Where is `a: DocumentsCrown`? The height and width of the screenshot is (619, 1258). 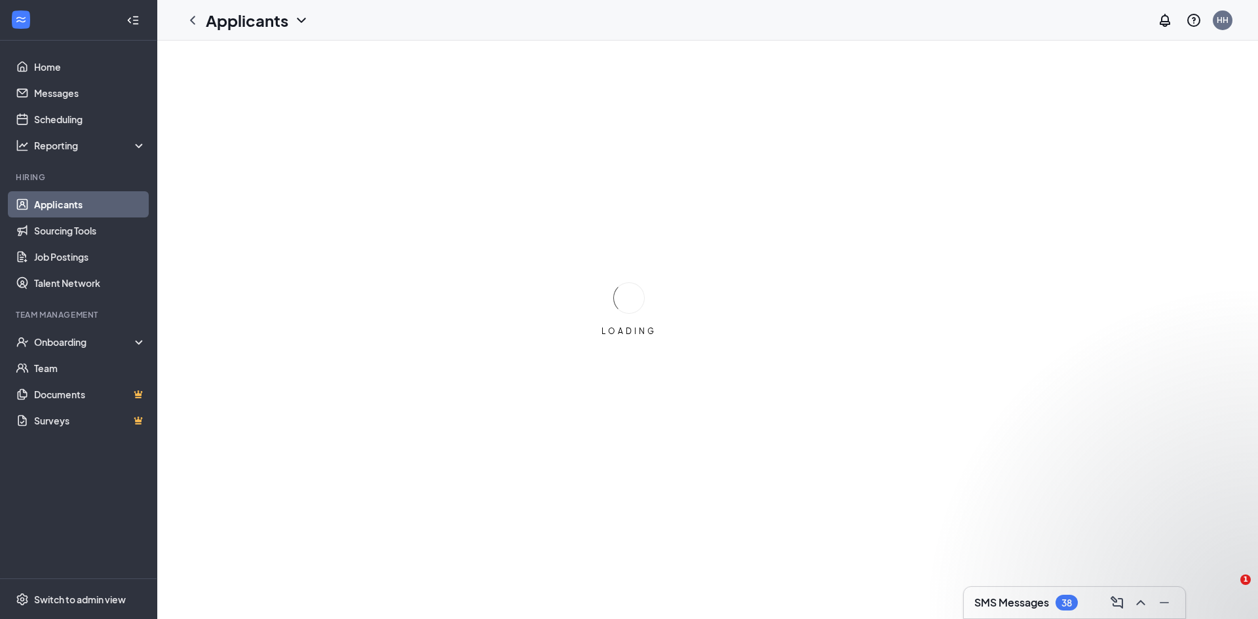
a: DocumentsCrown is located at coordinates (90, 394).